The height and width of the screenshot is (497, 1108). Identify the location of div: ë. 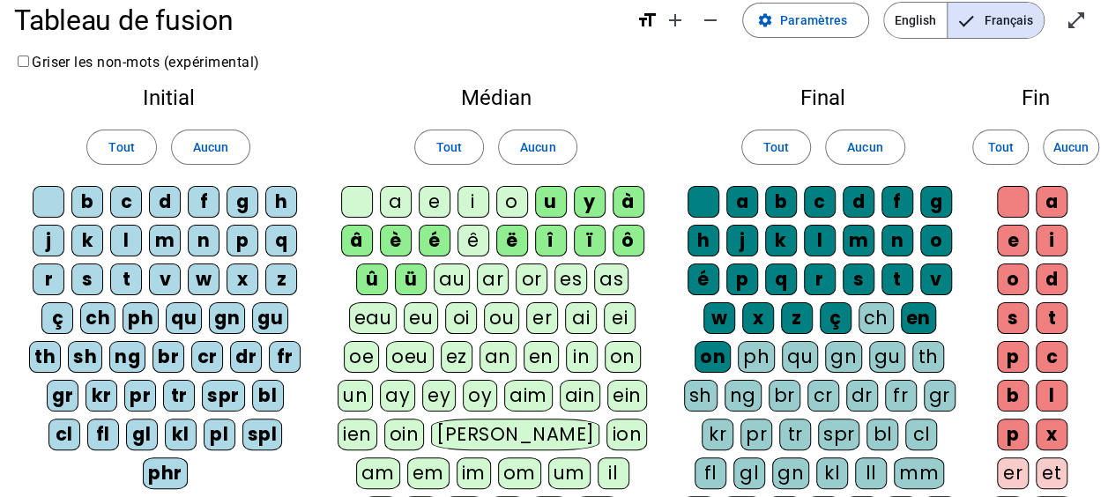
(512, 241).